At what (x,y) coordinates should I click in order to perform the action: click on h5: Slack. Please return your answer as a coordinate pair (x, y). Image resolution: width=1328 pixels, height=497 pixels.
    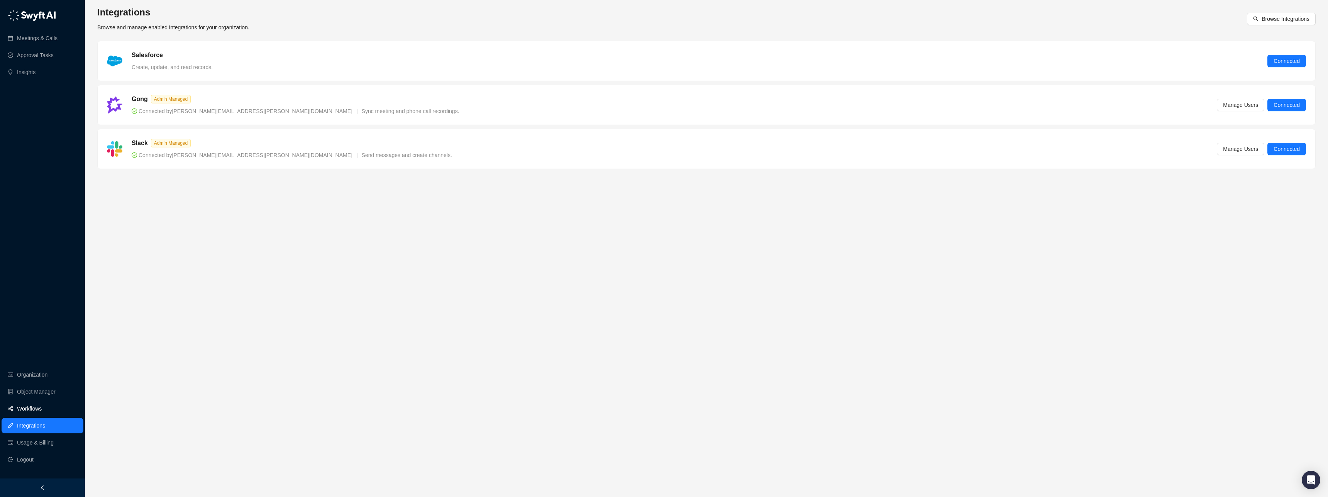
    Looking at the image, I should click on (140, 143).